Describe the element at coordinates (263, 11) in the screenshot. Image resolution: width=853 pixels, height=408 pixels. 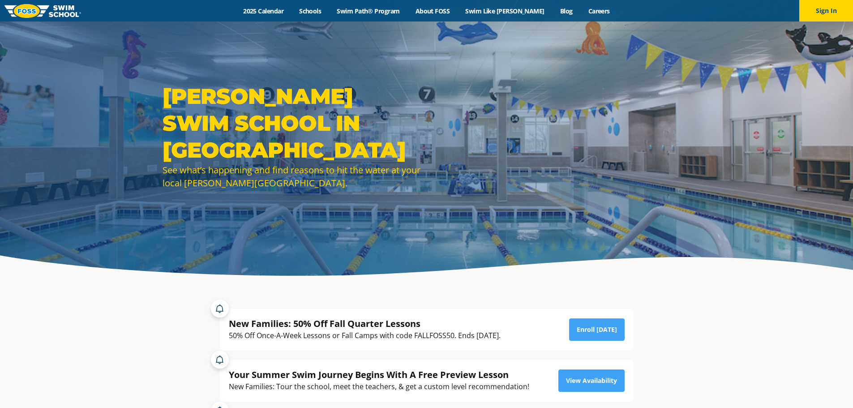
I see `a: 2025 Calendar` at that location.